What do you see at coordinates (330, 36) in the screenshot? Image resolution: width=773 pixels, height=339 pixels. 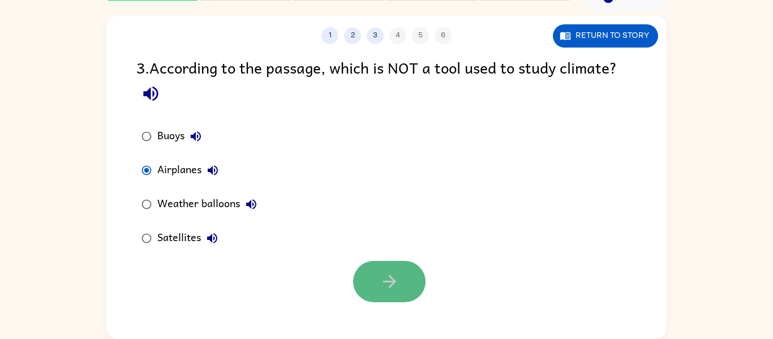 I see `button: 1` at bounding box center [330, 36].